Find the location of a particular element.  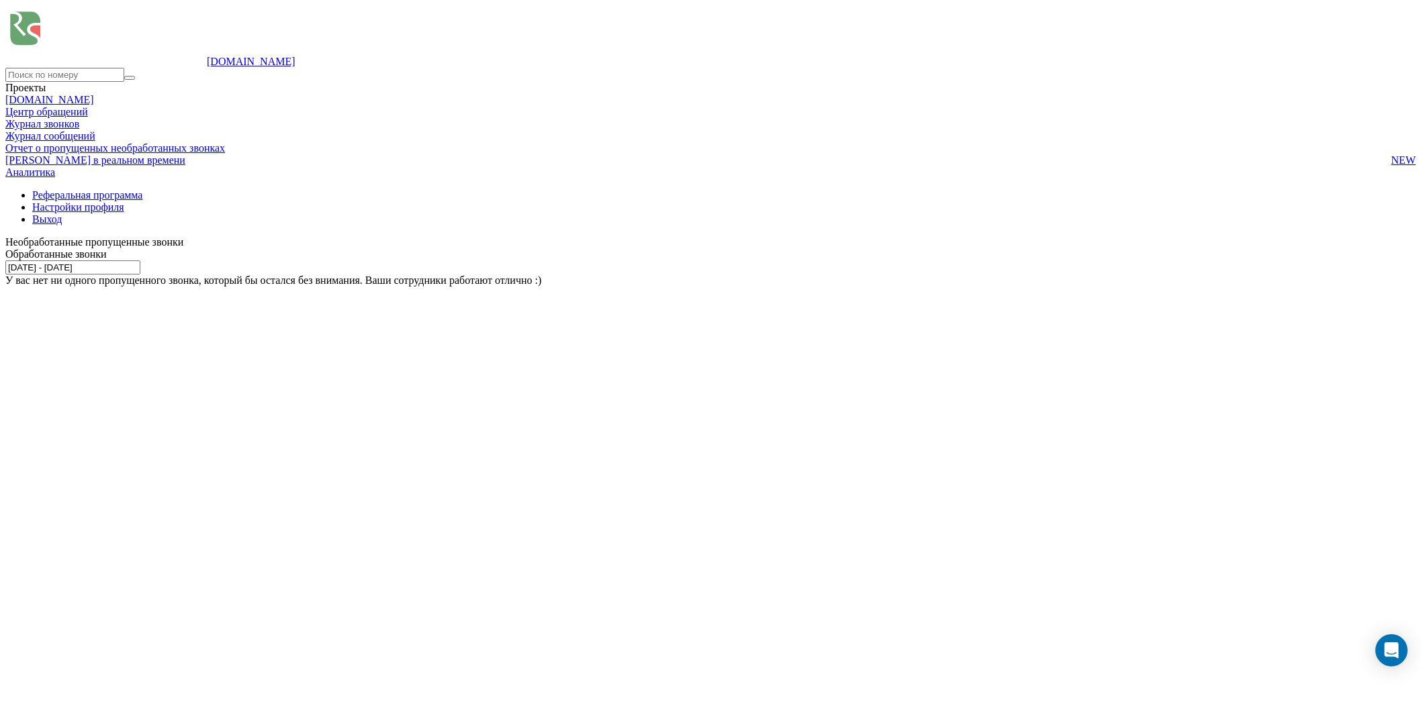

span: Аналитика is located at coordinates (30, 172).